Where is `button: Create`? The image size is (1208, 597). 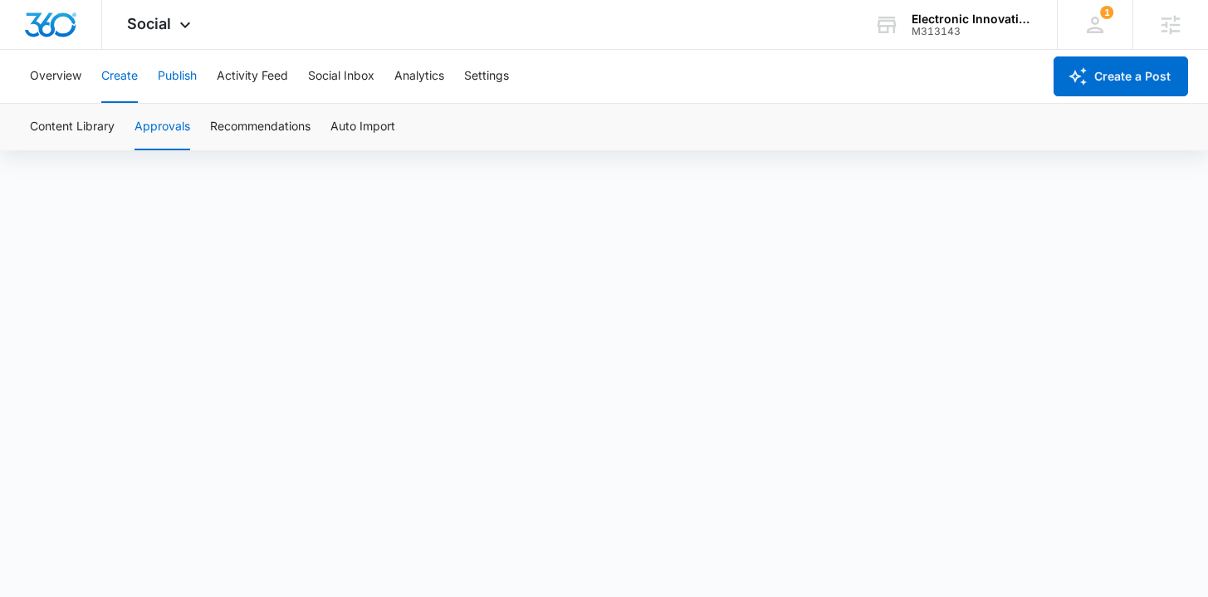 button: Create is located at coordinates (120, 76).